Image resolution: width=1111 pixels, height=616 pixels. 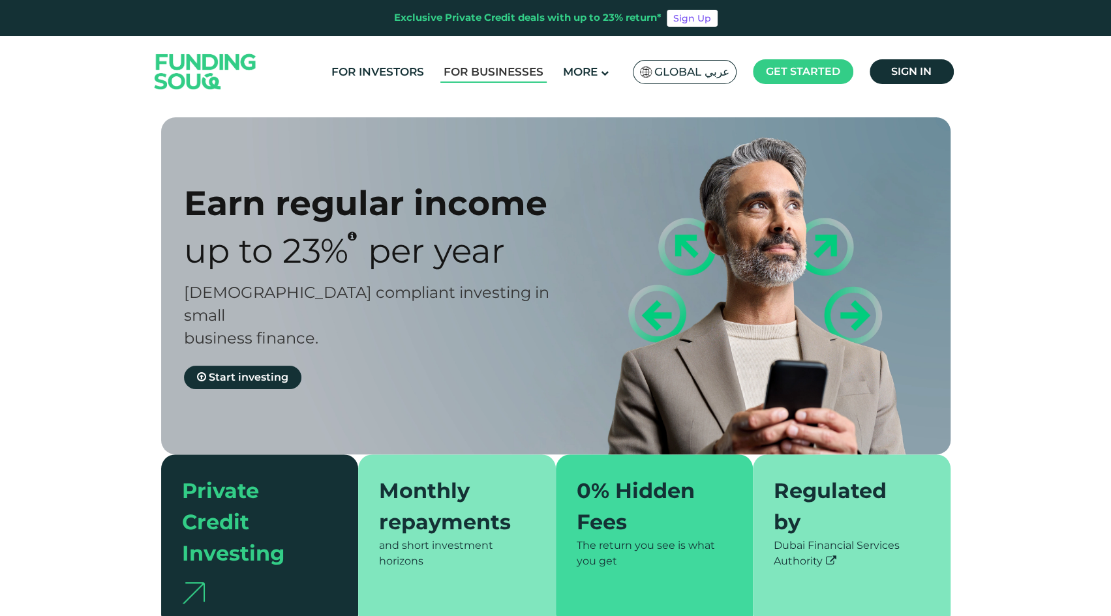 I want to click on span: Get started, so click(x=803, y=71).